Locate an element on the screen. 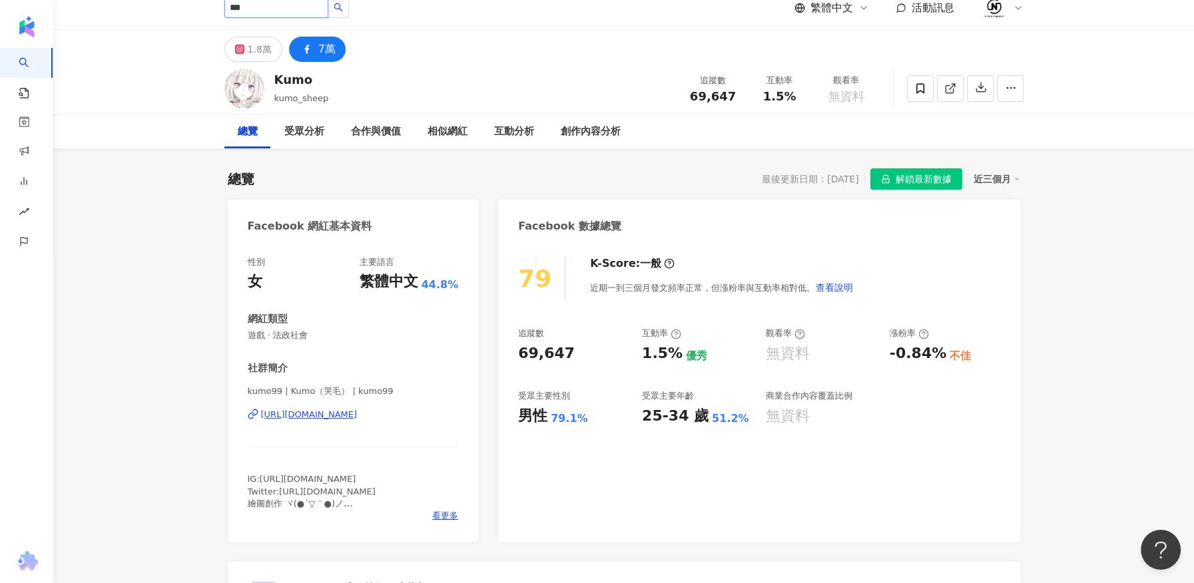  div: 網紅類型 is located at coordinates (268, 319).